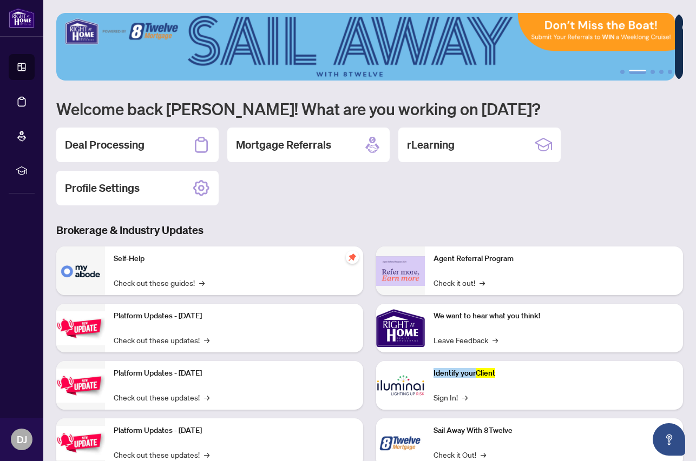 The image size is (696, 461). Describe the element at coordinates (464, 373) in the screenshot. I see `msreadoutspan: Identify your` at that location.